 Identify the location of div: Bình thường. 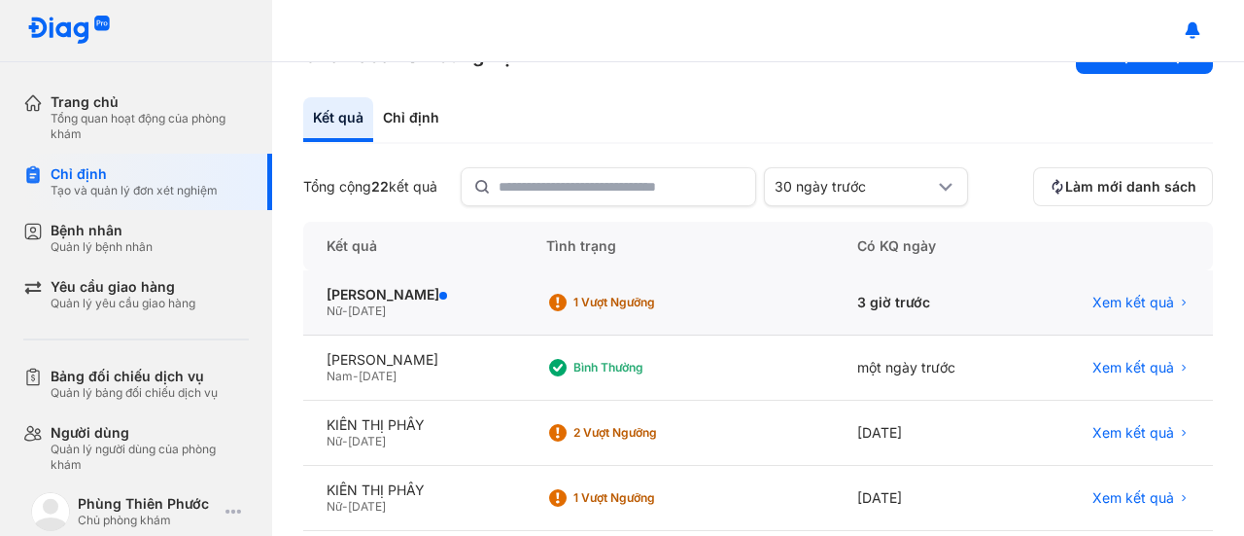
(651, 367).